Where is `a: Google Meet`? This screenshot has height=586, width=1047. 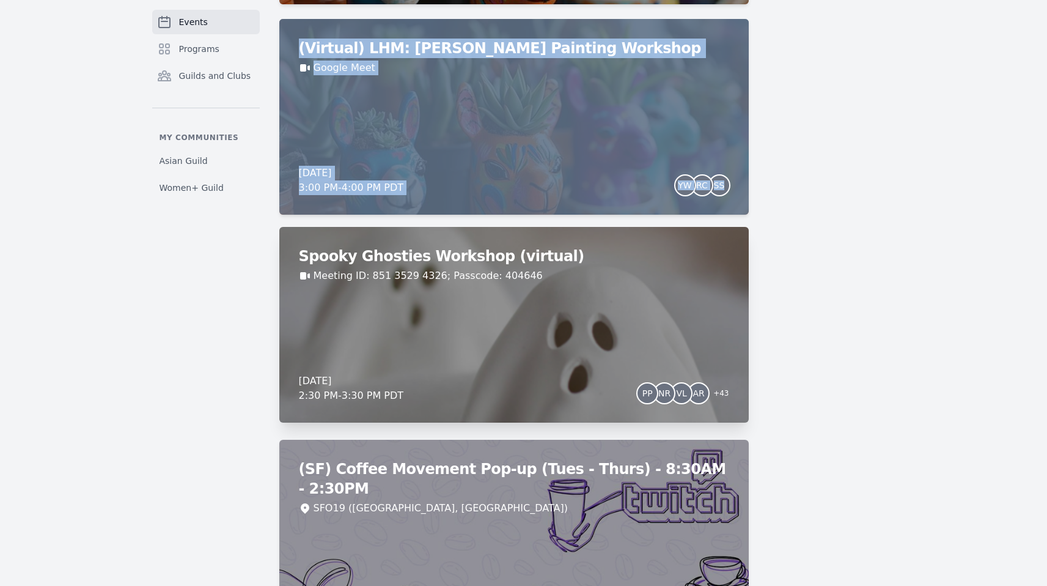
a: Google Meet is located at coordinates (344, 68).